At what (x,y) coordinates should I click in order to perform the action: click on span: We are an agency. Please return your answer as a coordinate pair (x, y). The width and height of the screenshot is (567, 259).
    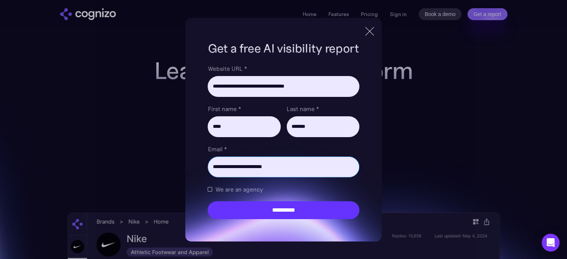
    Looking at the image, I should click on (239, 189).